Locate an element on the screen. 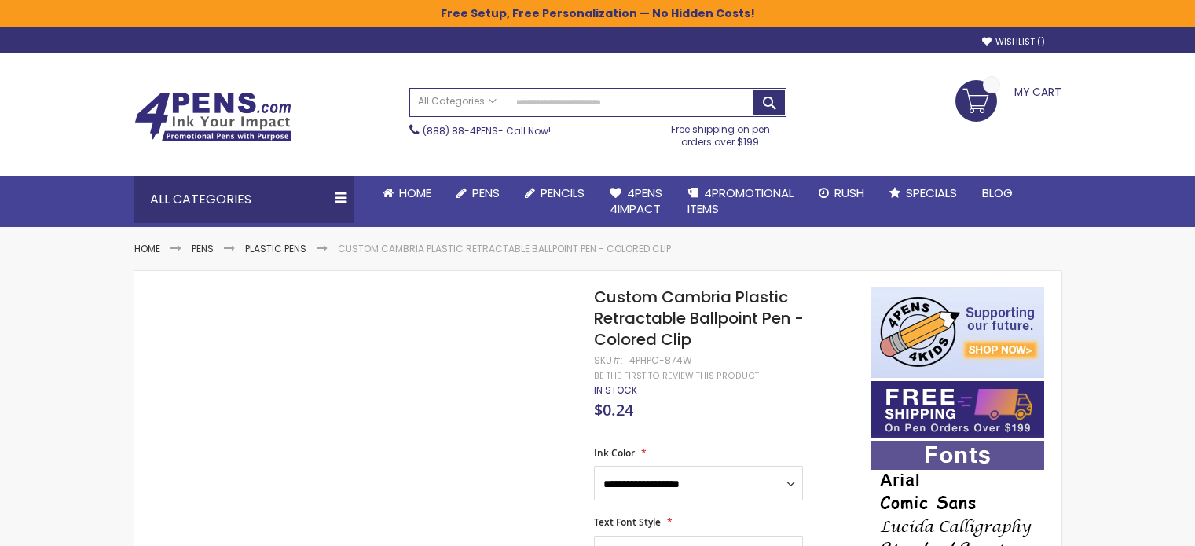 The height and width of the screenshot is (546, 1195). strong: SKU is located at coordinates (608, 360).